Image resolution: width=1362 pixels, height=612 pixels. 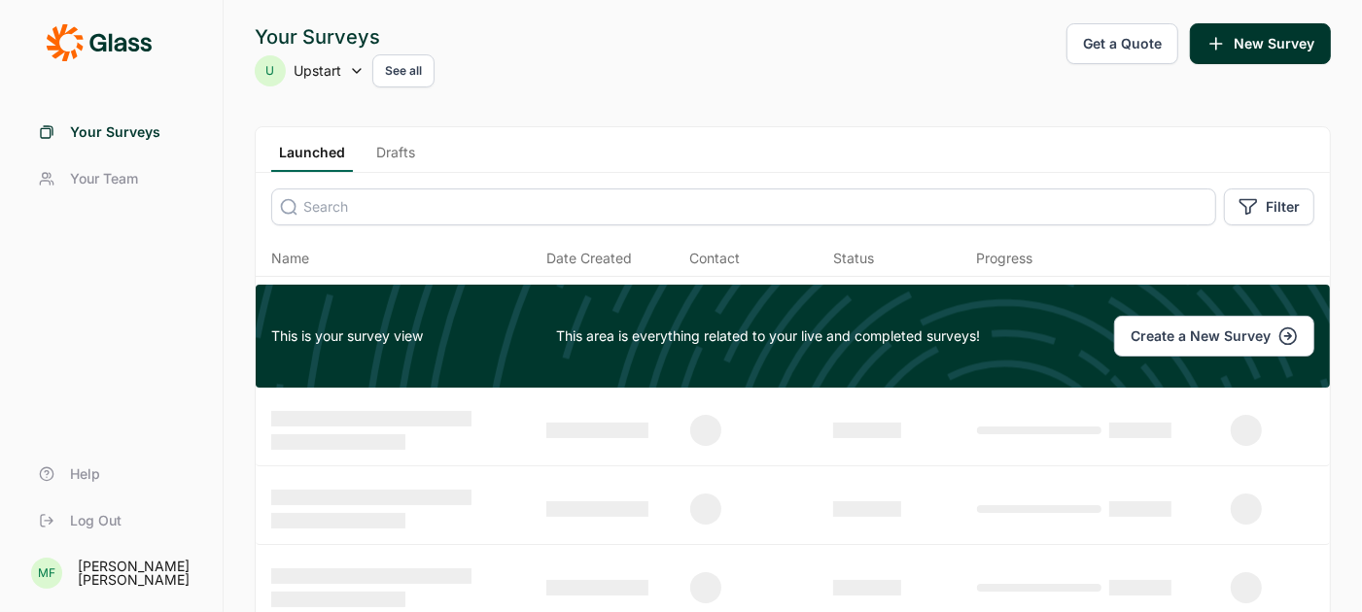 I want to click on span: Filter, so click(x=1282, y=207).